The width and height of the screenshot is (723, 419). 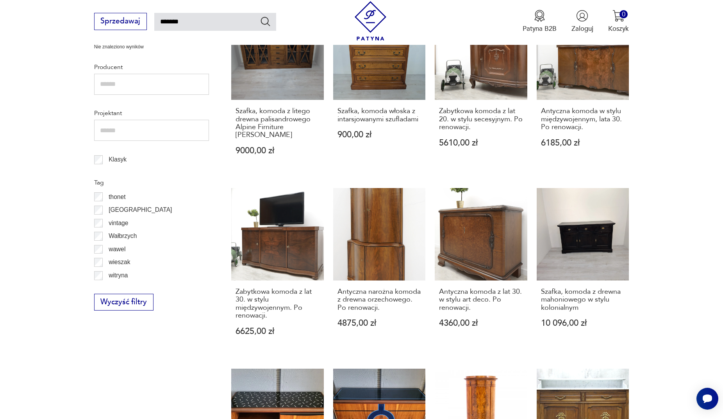 I want to click on p: wawel, so click(x=117, y=249).